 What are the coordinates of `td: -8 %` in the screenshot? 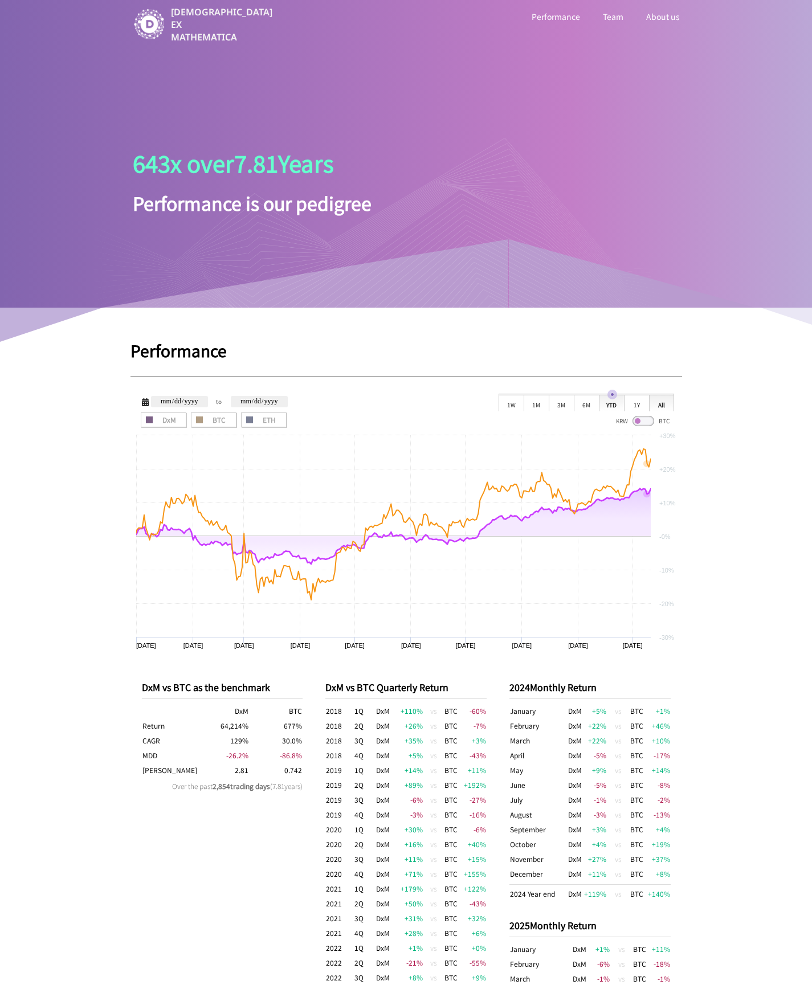 It's located at (659, 785).